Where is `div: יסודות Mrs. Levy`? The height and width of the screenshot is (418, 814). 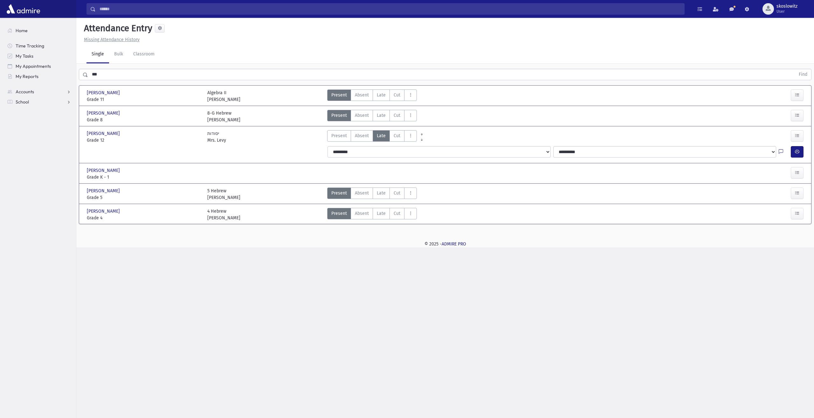
div: יסודות Mrs. Levy is located at coordinates (217, 137).